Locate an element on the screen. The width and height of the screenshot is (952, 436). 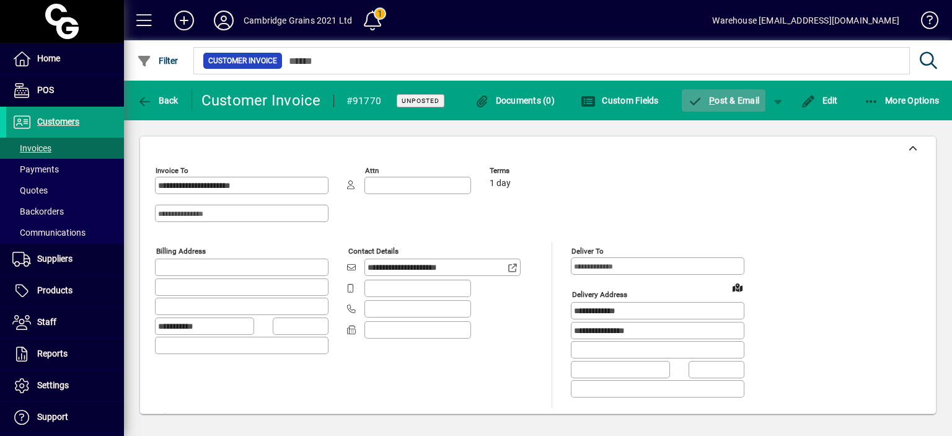
div: #91770 is located at coordinates (364, 101).